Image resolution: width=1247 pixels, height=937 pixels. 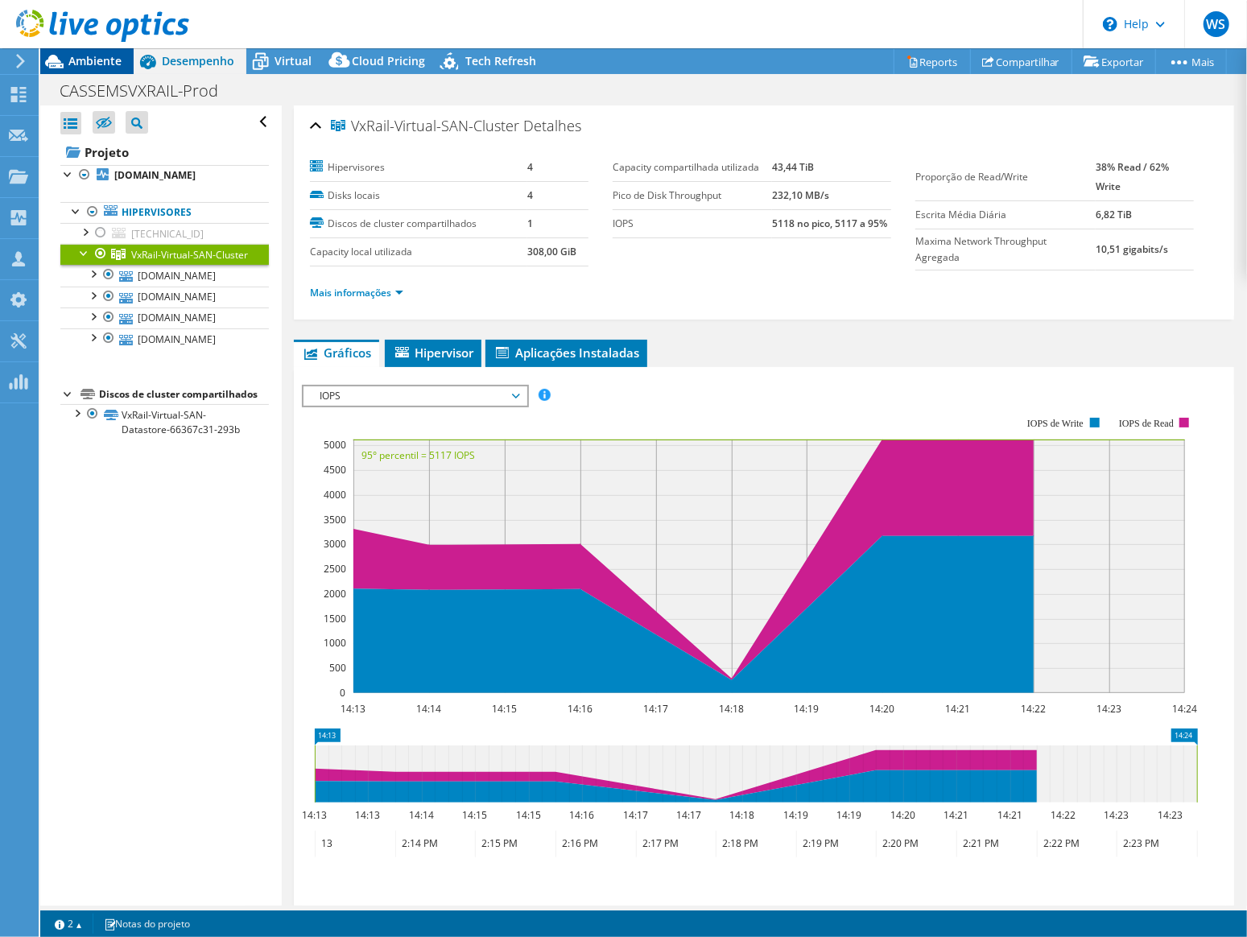 I want to click on b: 6,82 TiB, so click(x=1114, y=214).